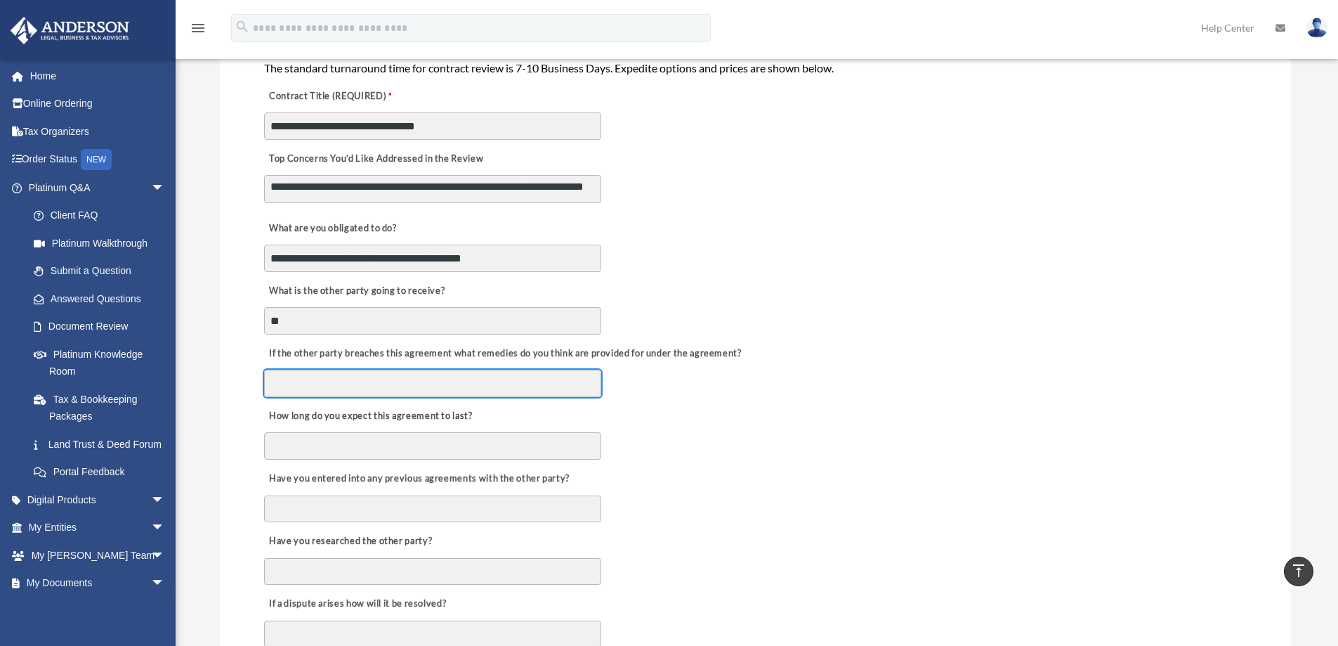  Describe the element at coordinates (98, 528) in the screenshot. I see `a: My Entitiesarrow_drop_down` at that location.